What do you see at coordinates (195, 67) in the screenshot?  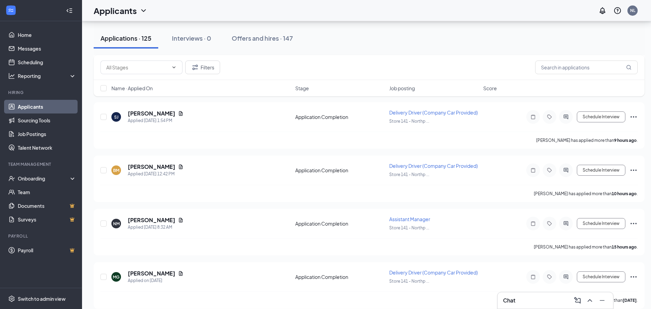 I see `svg: Filter` at bounding box center [195, 67].